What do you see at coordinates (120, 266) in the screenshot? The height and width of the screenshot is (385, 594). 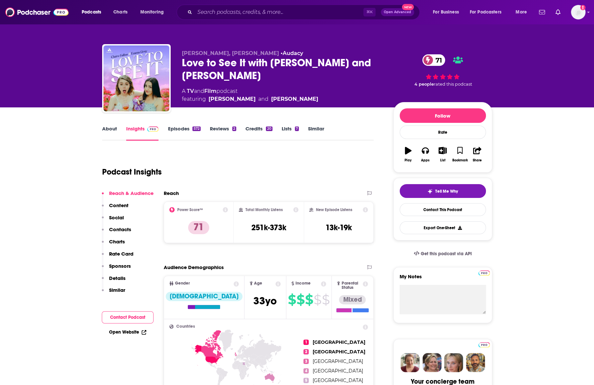 I see `p: Sponsors` at bounding box center [120, 266].